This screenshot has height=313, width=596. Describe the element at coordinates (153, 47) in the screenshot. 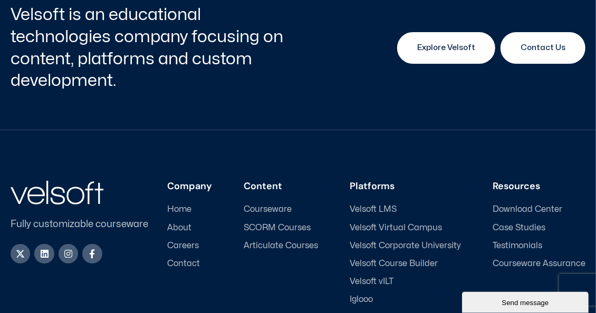

I see `h2: Velsoft is an educational technologies company focusing on content, platforms and custom developm...` at that location.